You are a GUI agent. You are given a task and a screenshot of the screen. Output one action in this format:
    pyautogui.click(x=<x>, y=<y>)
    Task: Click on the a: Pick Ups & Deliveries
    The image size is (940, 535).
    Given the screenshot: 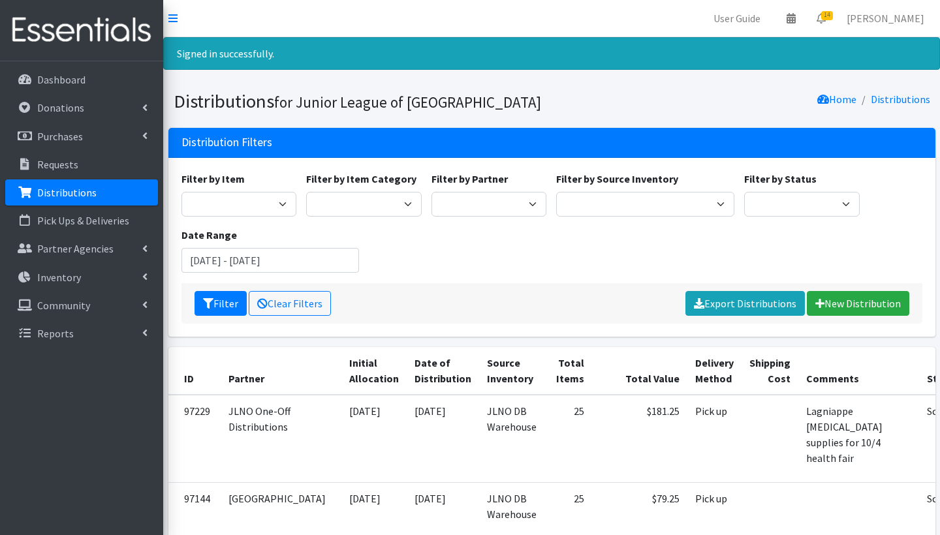 What is the action you would take?
    pyautogui.click(x=82, y=221)
    